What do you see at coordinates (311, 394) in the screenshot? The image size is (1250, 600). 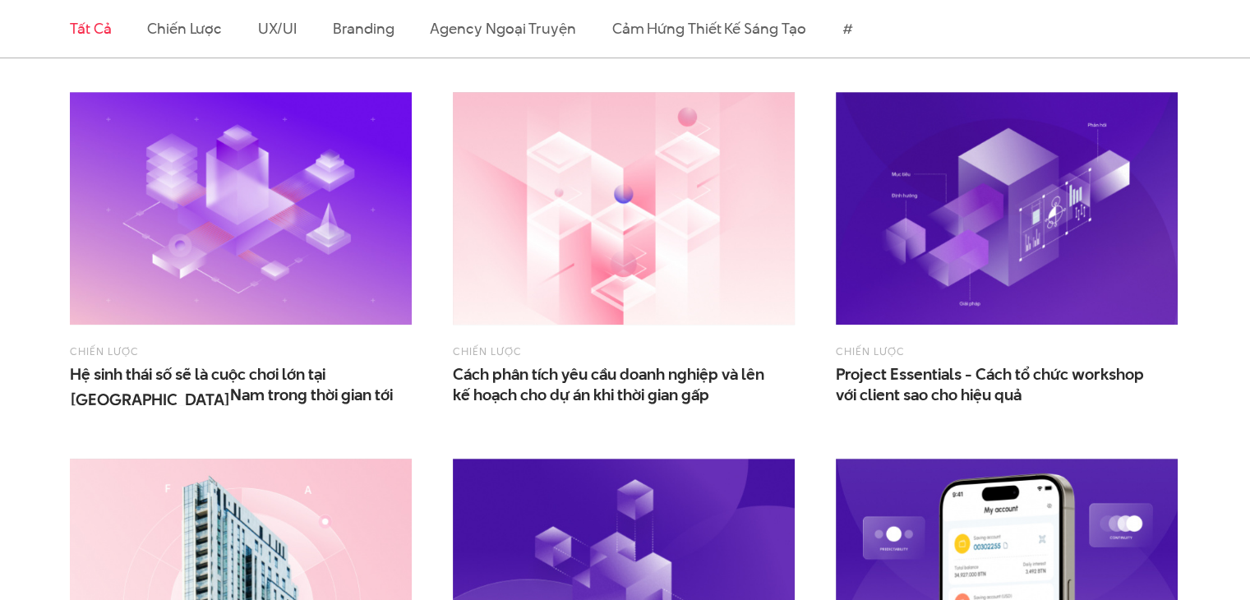 I see `span: Nam trong thời gian tới` at bounding box center [311, 394].